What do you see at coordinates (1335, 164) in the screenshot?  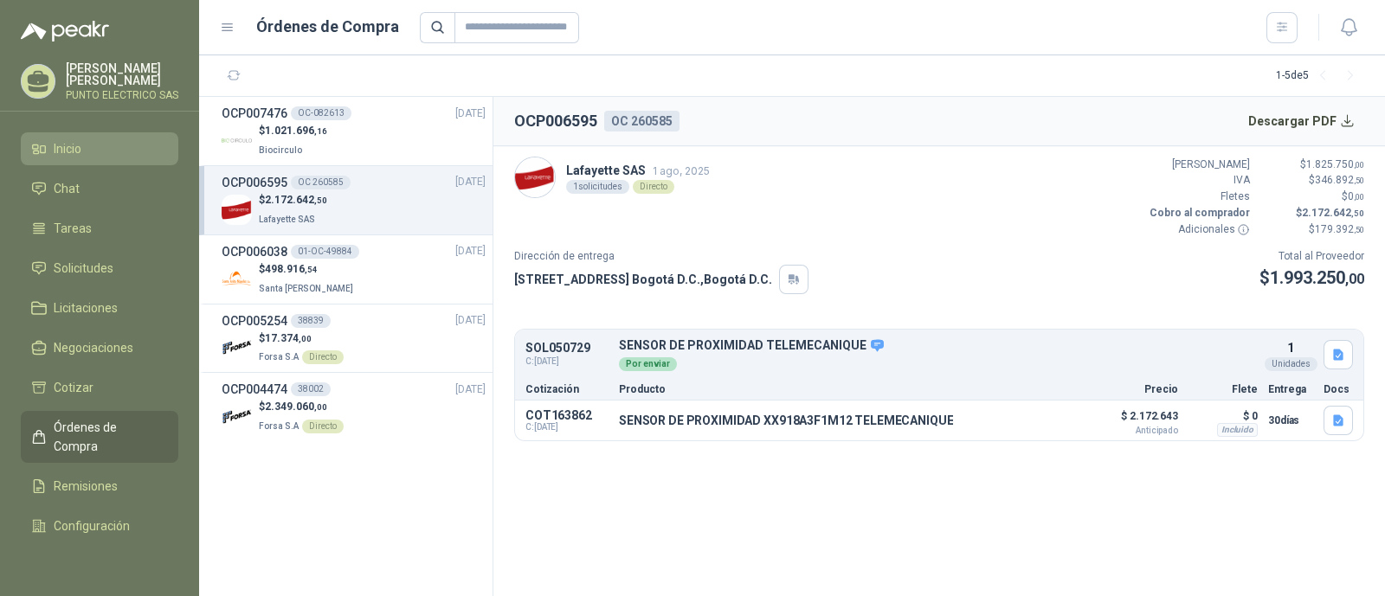 I see `span: 1.825.750` at bounding box center [1335, 164].